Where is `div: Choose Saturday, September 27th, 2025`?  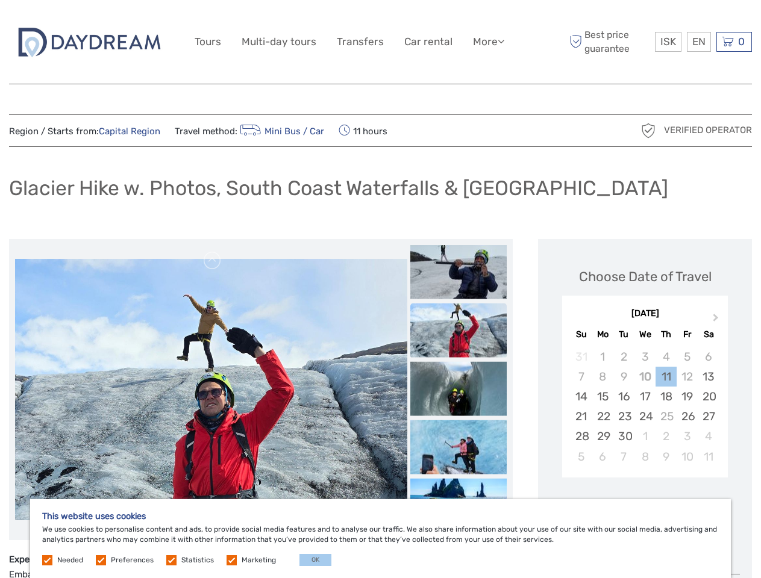 div: Choose Saturday, September 27th, 2025 is located at coordinates (708, 416).